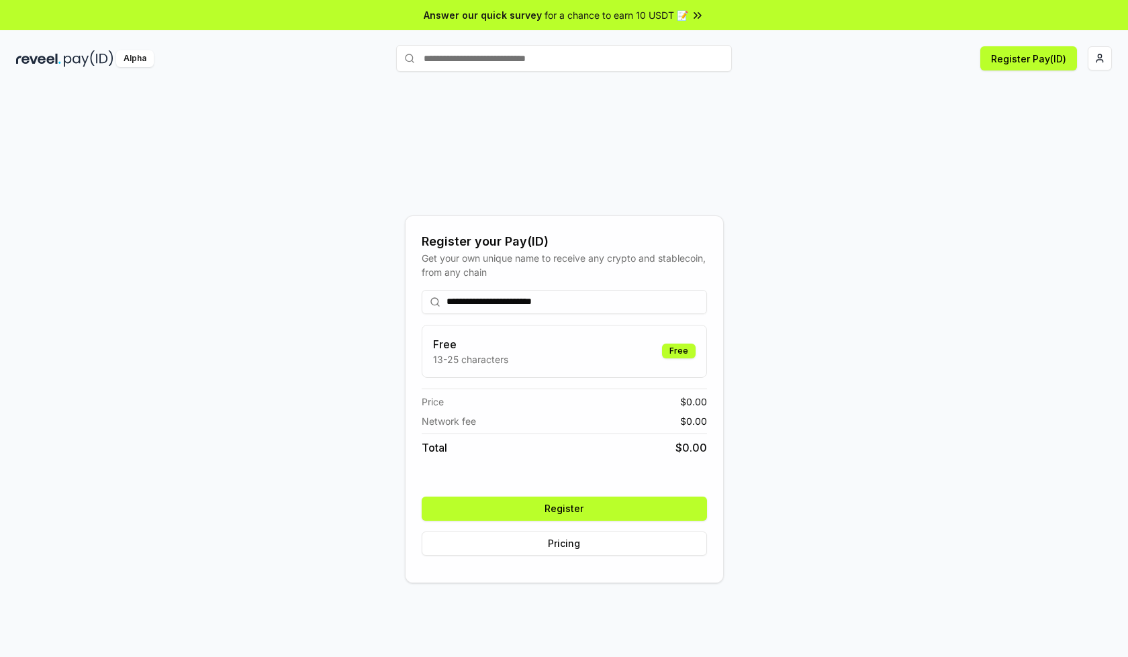 The height and width of the screenshot is (657, 1128). Describe the element at coordinates (89, 58) in the screenshot. I see `img: pay_id` at that location.